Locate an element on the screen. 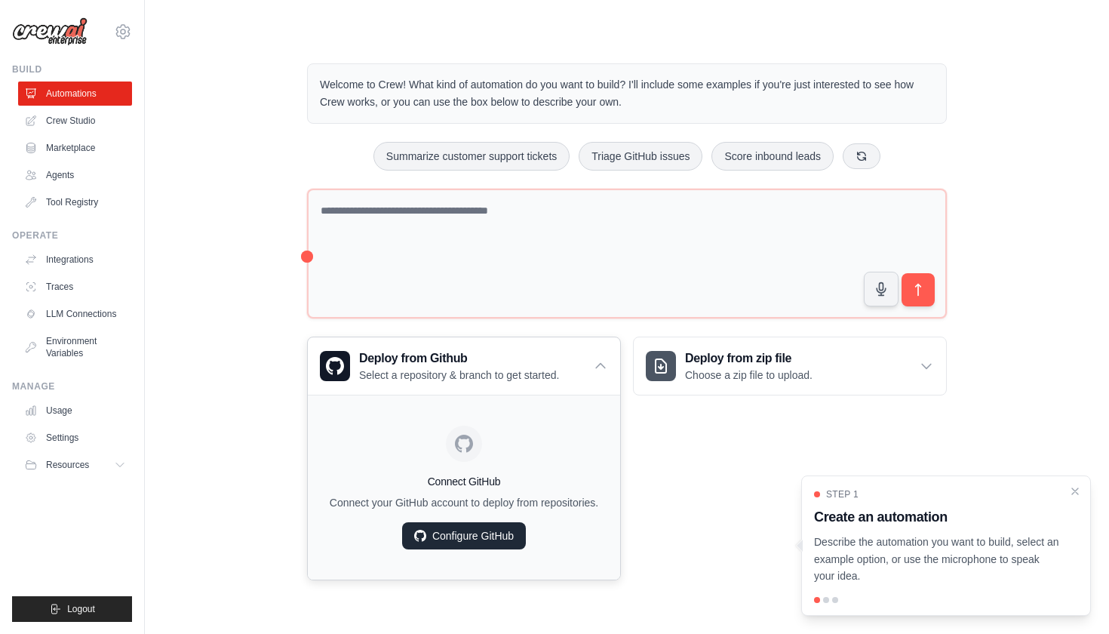 This screenshot has height=634, width=1109. h3: Create an automation is located at coordinates (937, 517).